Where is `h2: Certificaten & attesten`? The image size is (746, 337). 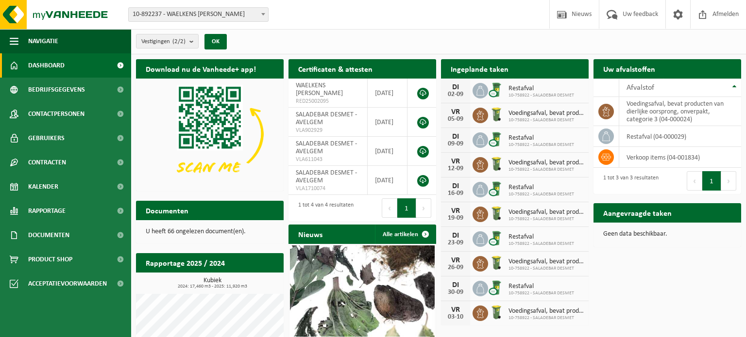
h2: Certificaten & attesten is located at coordinates (335, 68).